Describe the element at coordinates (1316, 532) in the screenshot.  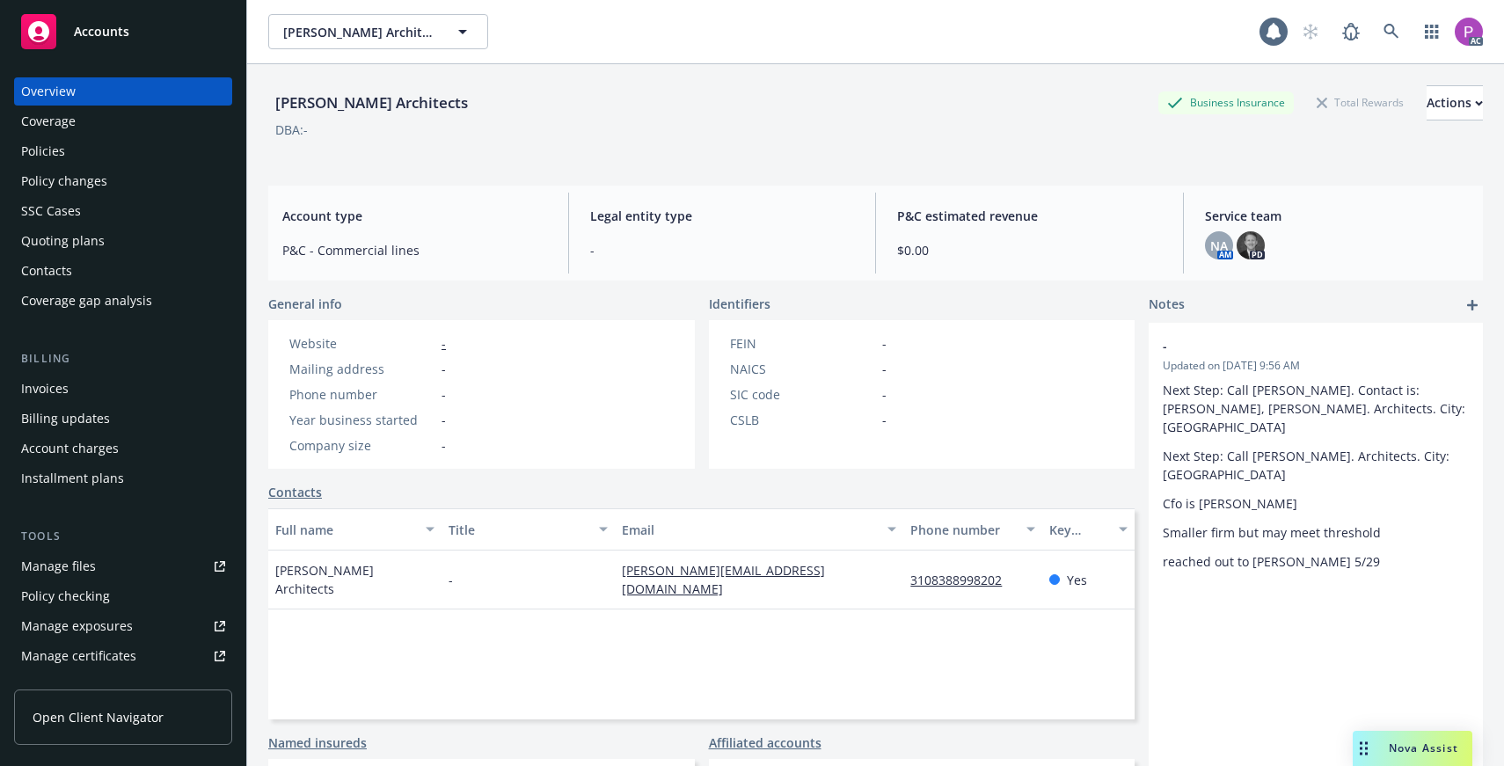
I see `p: Smaller firm but may meet threshold` at that location.